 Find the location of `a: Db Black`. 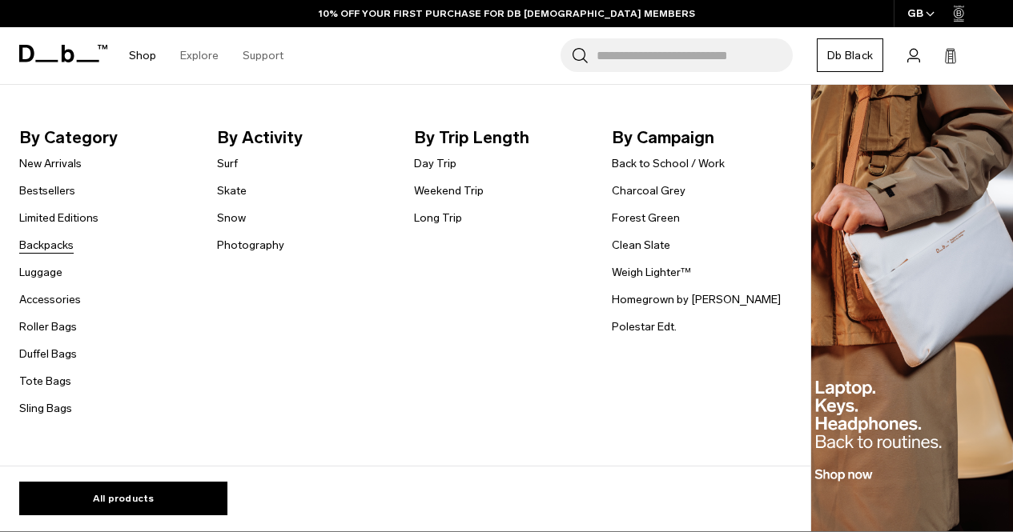

a: Db Black is located at coordinates (849, 55).